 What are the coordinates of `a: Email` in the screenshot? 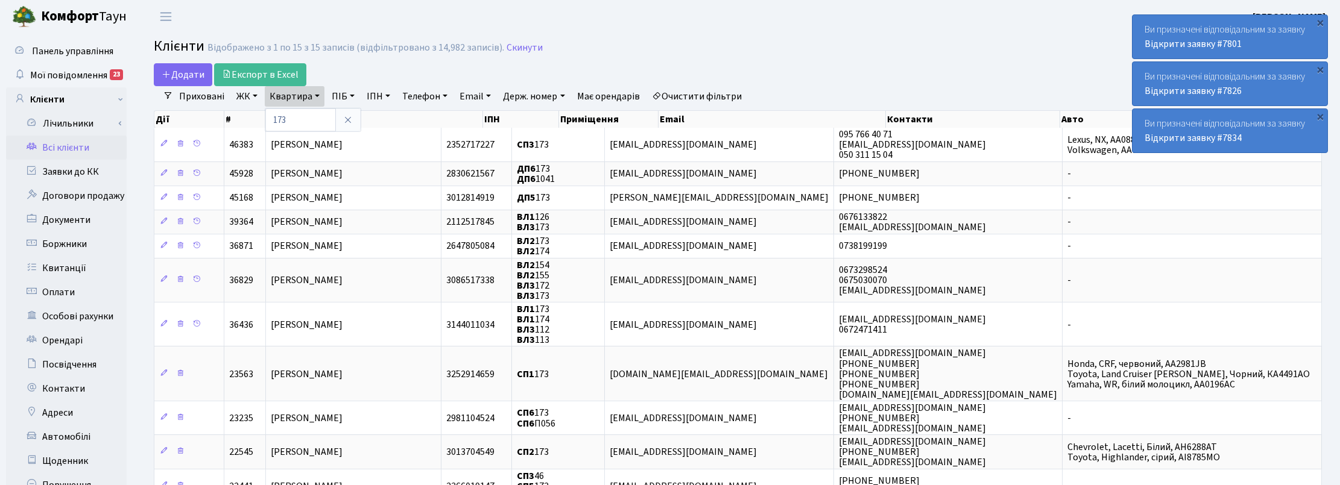 It's located at (475, 96).